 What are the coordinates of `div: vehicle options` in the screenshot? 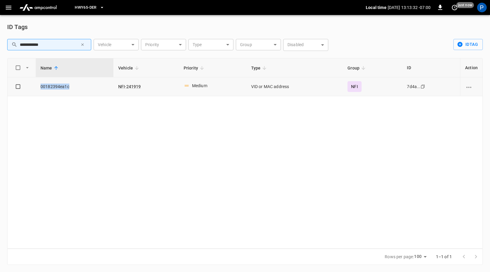 It's located at (471, 87).